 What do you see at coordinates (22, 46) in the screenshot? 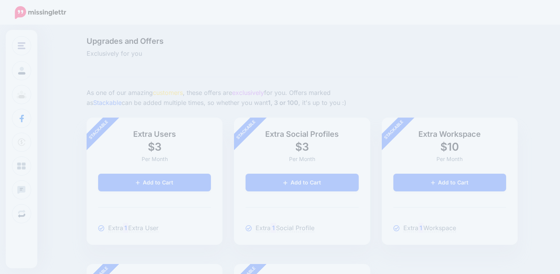
I see `img: menu.png` at bounding box center [22, 46].